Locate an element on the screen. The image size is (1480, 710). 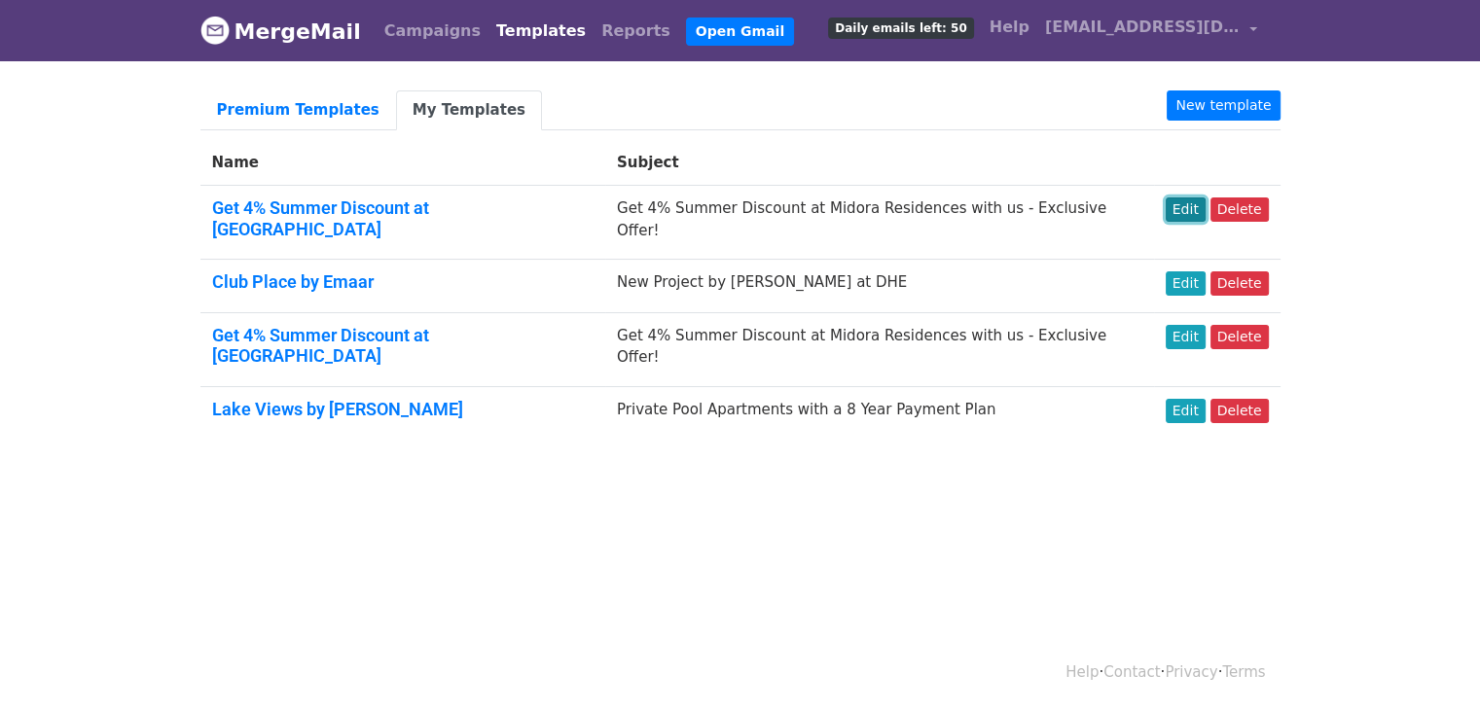
a: New template is located at coordinates (1223, 105).